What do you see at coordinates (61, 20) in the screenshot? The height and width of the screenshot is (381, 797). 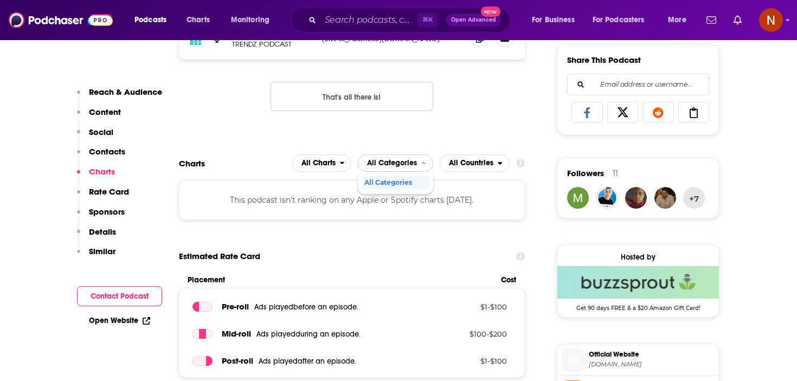 I see `a: Podchaser - Follow, Share and Rate Podcasts` at bounding box center [61, 20].